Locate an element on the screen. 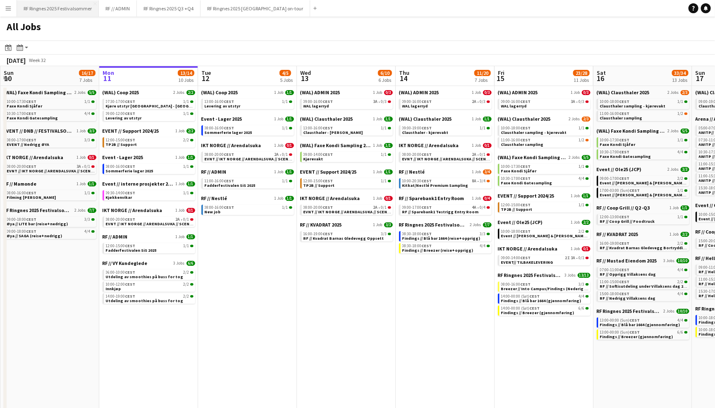 The height and width of the screenshot is (408, 715). div: (WAL) ADMIN 20251 Job0/309:00-16:00CEST3A•0/3WAL lagerryd is located at coordinates (347, 103).